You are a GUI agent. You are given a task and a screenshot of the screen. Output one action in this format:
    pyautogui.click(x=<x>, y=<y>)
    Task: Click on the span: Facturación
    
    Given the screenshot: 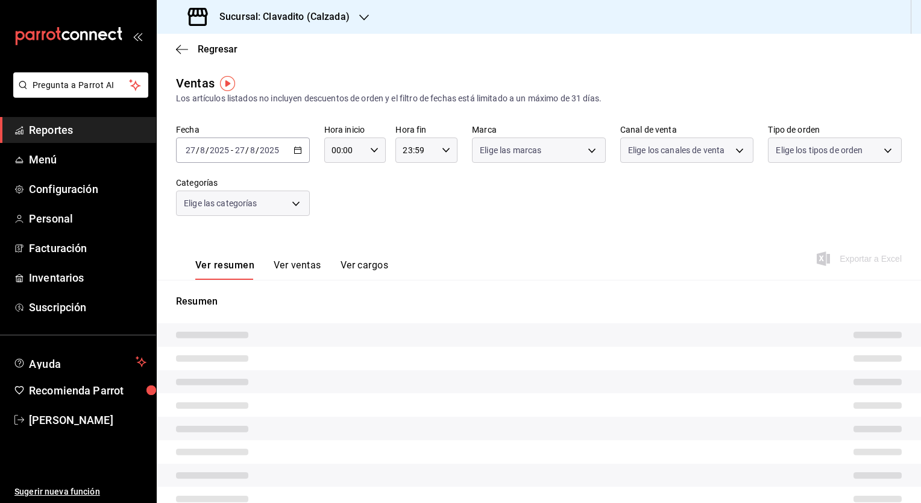 What is the action you would take?
    pyautogui.click(x=87, y=248)
    